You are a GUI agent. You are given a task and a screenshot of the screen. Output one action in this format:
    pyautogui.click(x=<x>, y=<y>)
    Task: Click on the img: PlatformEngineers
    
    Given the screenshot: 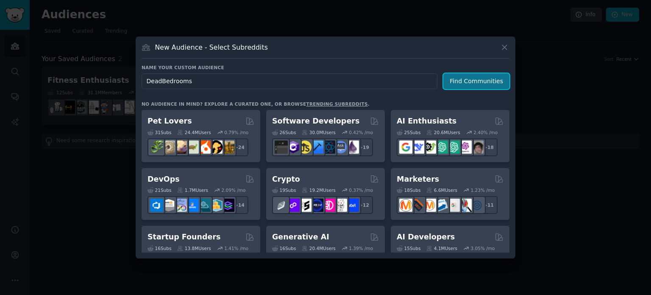 What is the action you would take?
    pyautogui.click(x=228, y=205)
    